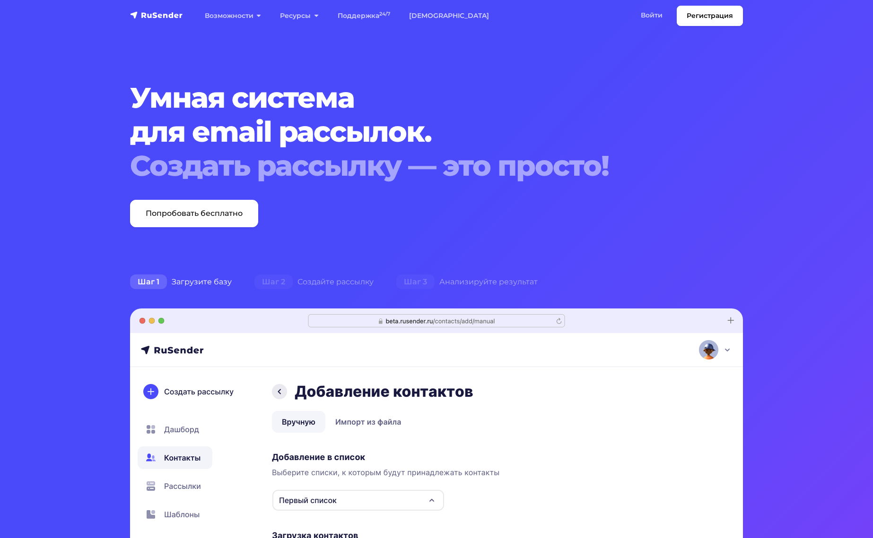 Image resolution: width=873 pixels, height=538 pixels. Describe the element at coordinates (148, 282) in the screenshot. I see `span: Шаг 1` at that location.